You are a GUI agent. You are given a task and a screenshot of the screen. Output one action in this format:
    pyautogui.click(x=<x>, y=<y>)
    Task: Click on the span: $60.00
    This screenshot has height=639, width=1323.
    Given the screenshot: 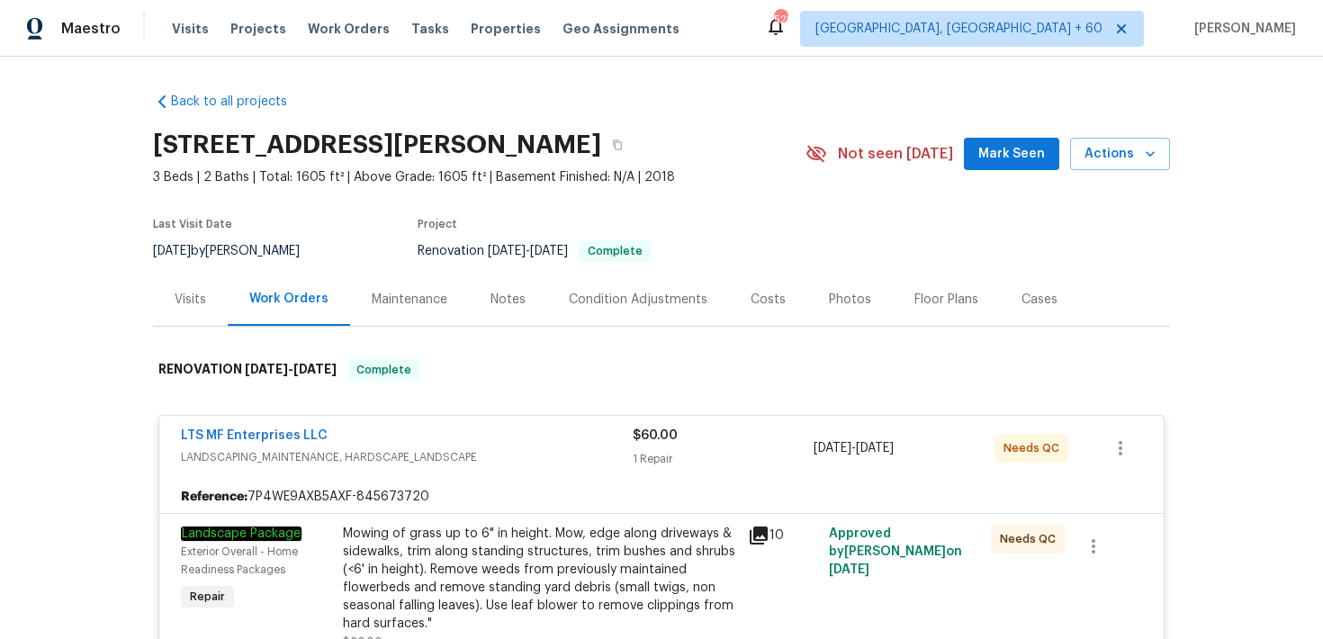 What is the action you would take?
    pyautogui.click(x=655, y=436)
    